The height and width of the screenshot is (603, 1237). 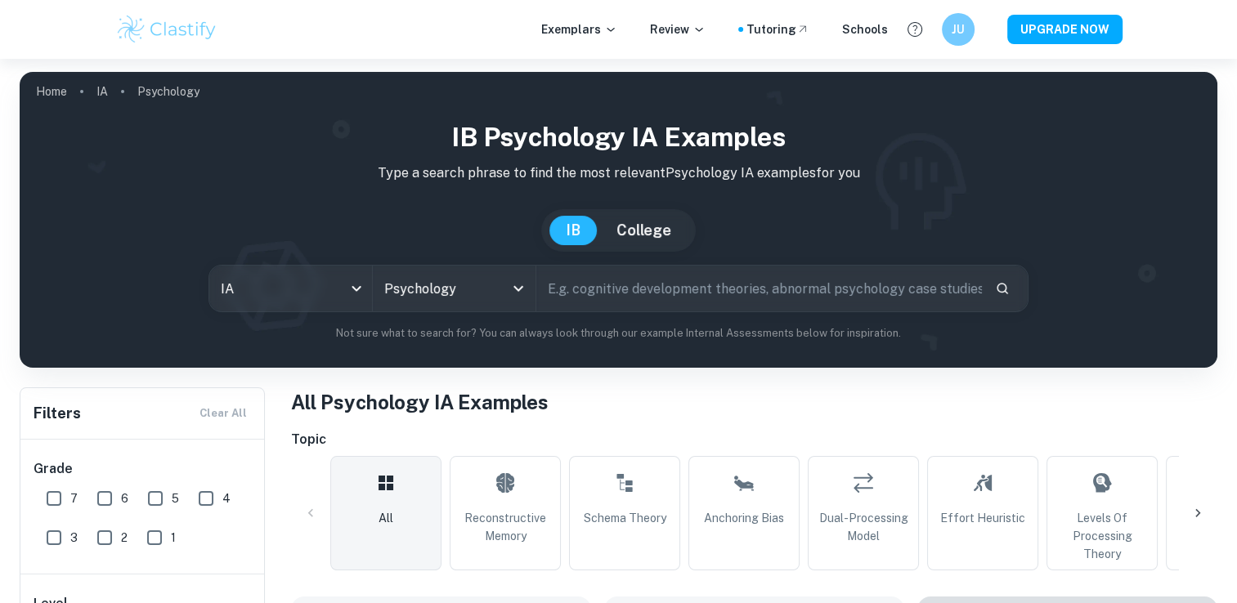 I want to click on button: IB, so click(x=573, y=231).